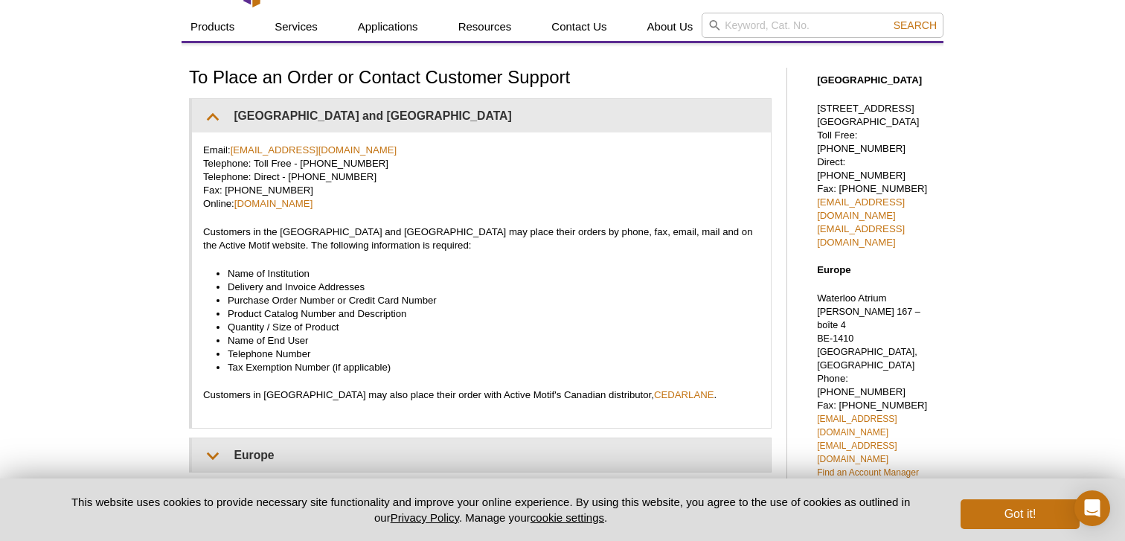  I want to click on input: Keyword, Cat. No., so click(822, 25).